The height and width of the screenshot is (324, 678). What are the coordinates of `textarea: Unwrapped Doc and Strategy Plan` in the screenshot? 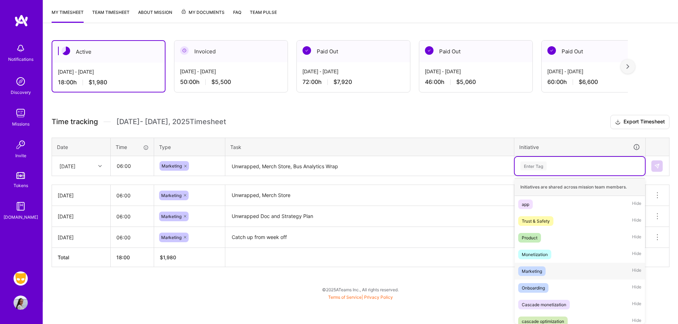 It's located at (369, 216).